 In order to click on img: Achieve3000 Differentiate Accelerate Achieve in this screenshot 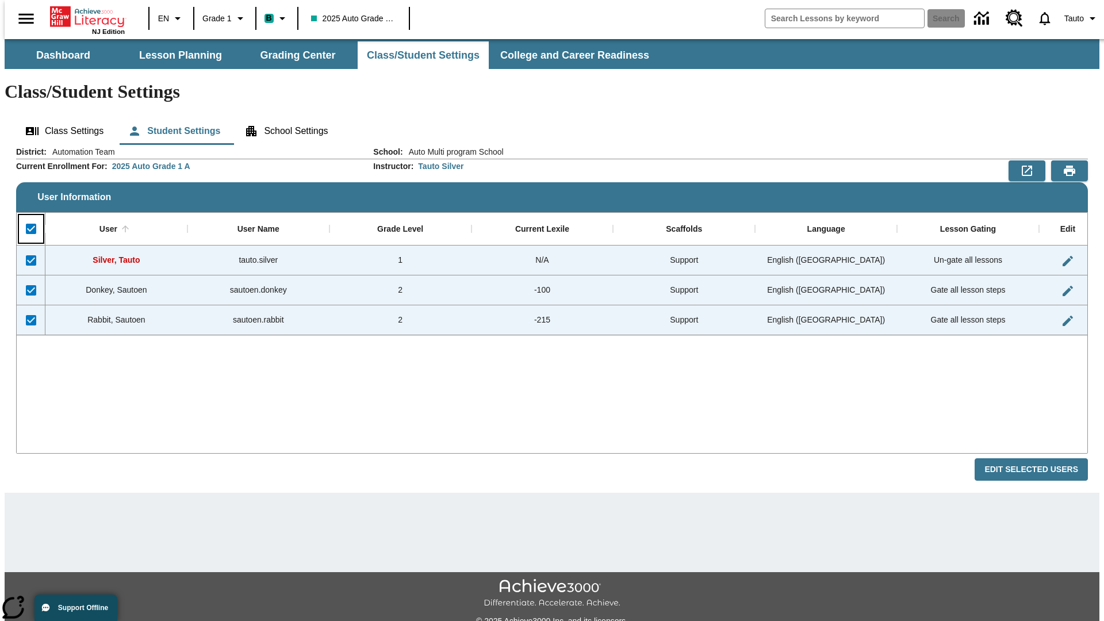, I will do `click(552, 593)`.